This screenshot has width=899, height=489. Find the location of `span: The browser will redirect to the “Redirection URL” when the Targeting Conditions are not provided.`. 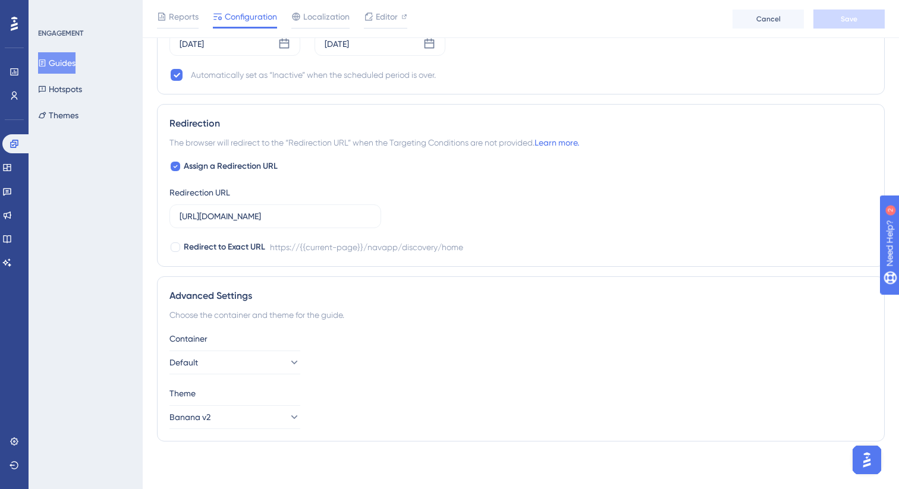

span: The browser will redirect to the “Redirection URL” when the Targeting Conditions are not provided. is located at coordinates (374, 143).